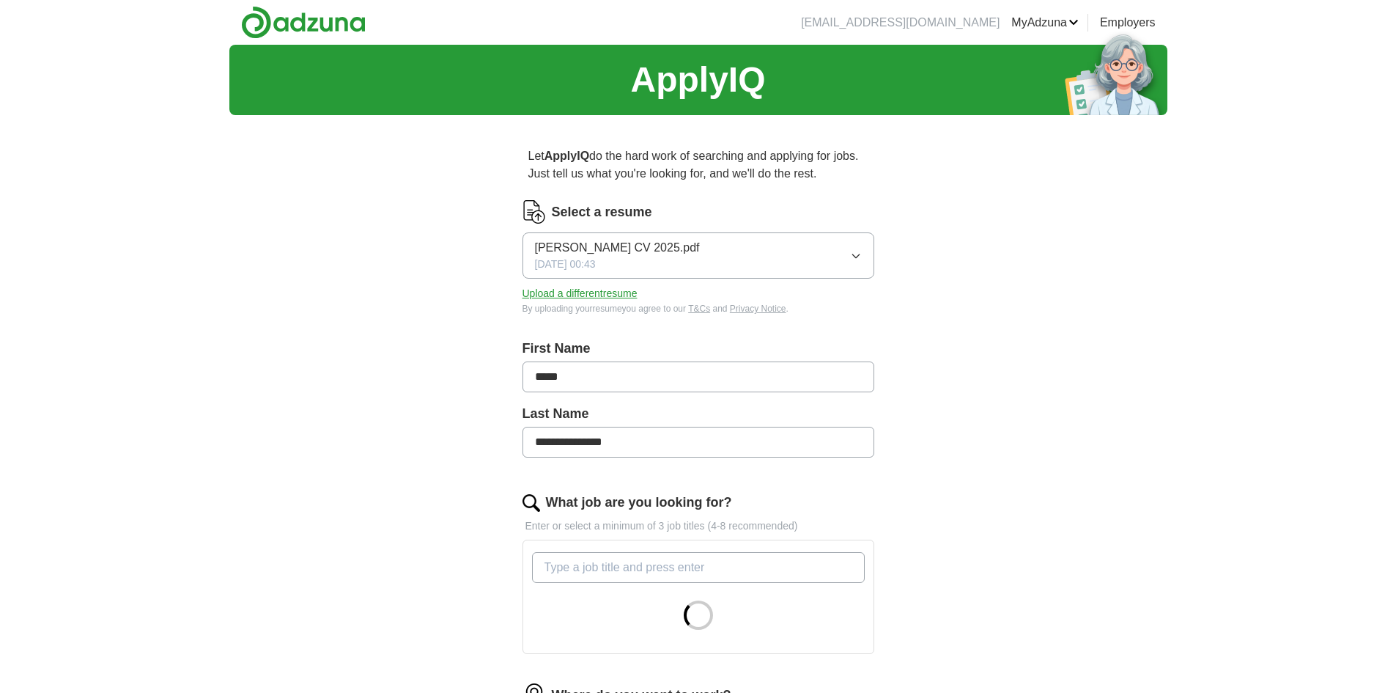  I want to click on p: Let do the hard work of searching and applying for jobs. Just tell us what you're looking for, an..., so click(698, 165).